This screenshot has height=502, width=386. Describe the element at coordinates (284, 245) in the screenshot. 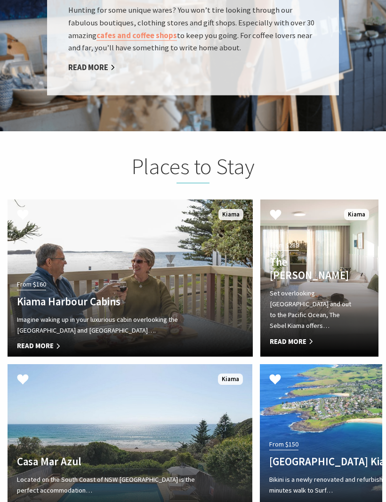

I see `span: From $289` at that location.